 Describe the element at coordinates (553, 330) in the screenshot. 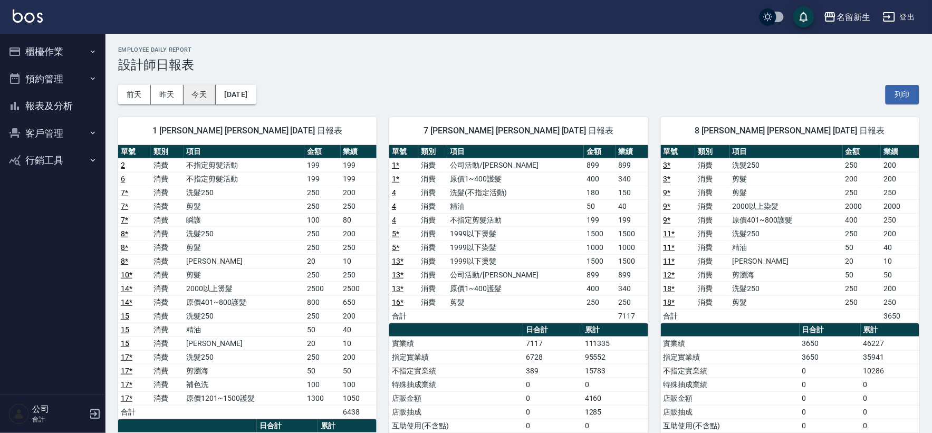

I see `th: 日合計` at that location.